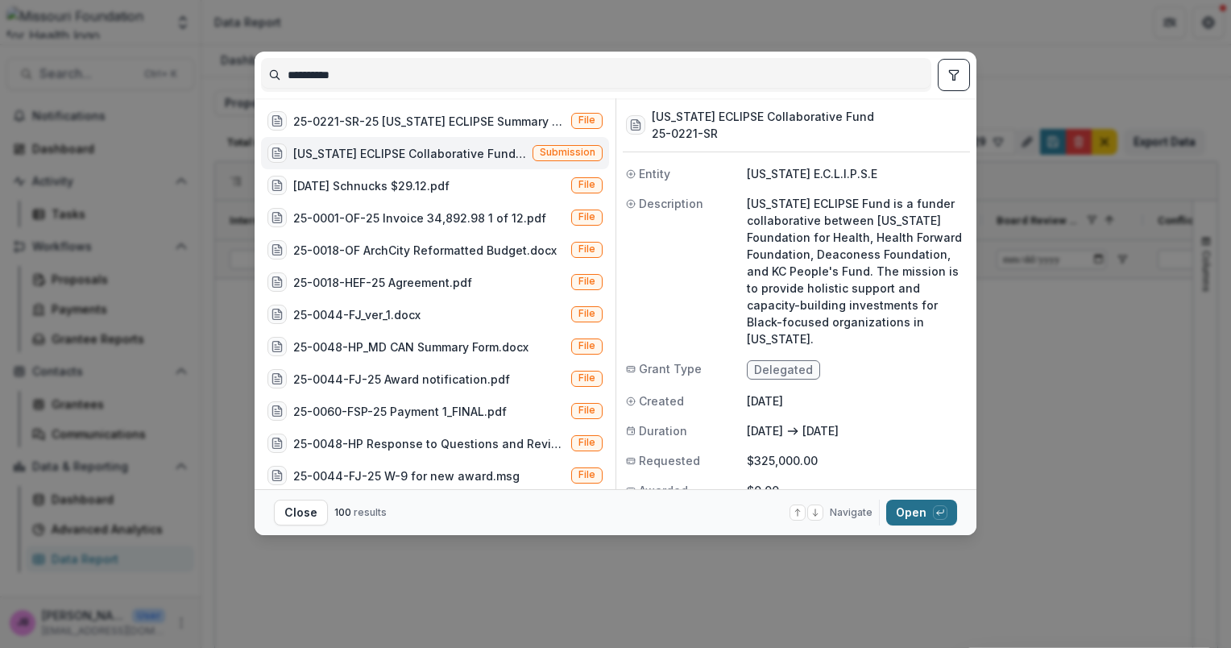  What do you see at coordinates (399, 411) in the screenshot?
I see `div: 25-0060-FSP-25 Payment 1_FINAL.pdf` at bounding box center [399, 411].